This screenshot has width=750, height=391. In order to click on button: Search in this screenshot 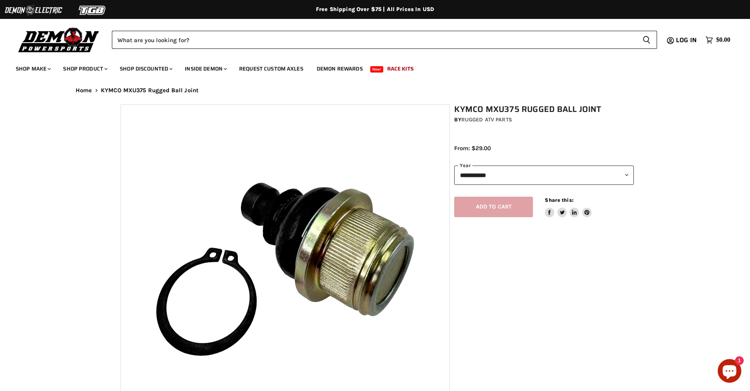, I will do `click(647, 40)`.